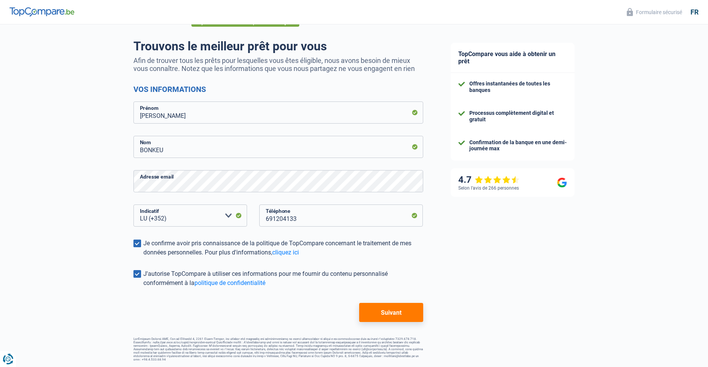 This screenshot has height=367, width=708. Describe the element at coordinates (391, 312) in the screenshot. I see `button: Suivant` at that location.